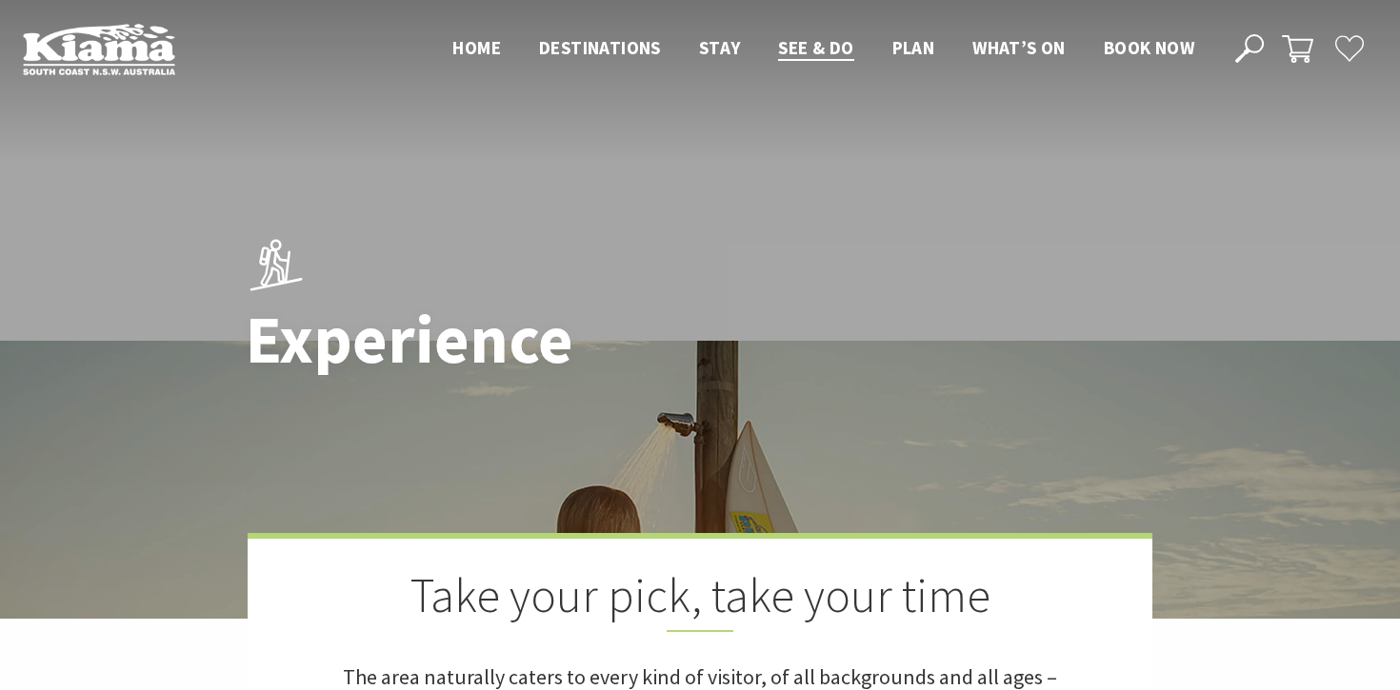 This screenshot has height=690, width=1400. What do you see at coordinates (1019, 48) in the screenshot?
I see `span: What’s On` at bounding box center [1019, 48].